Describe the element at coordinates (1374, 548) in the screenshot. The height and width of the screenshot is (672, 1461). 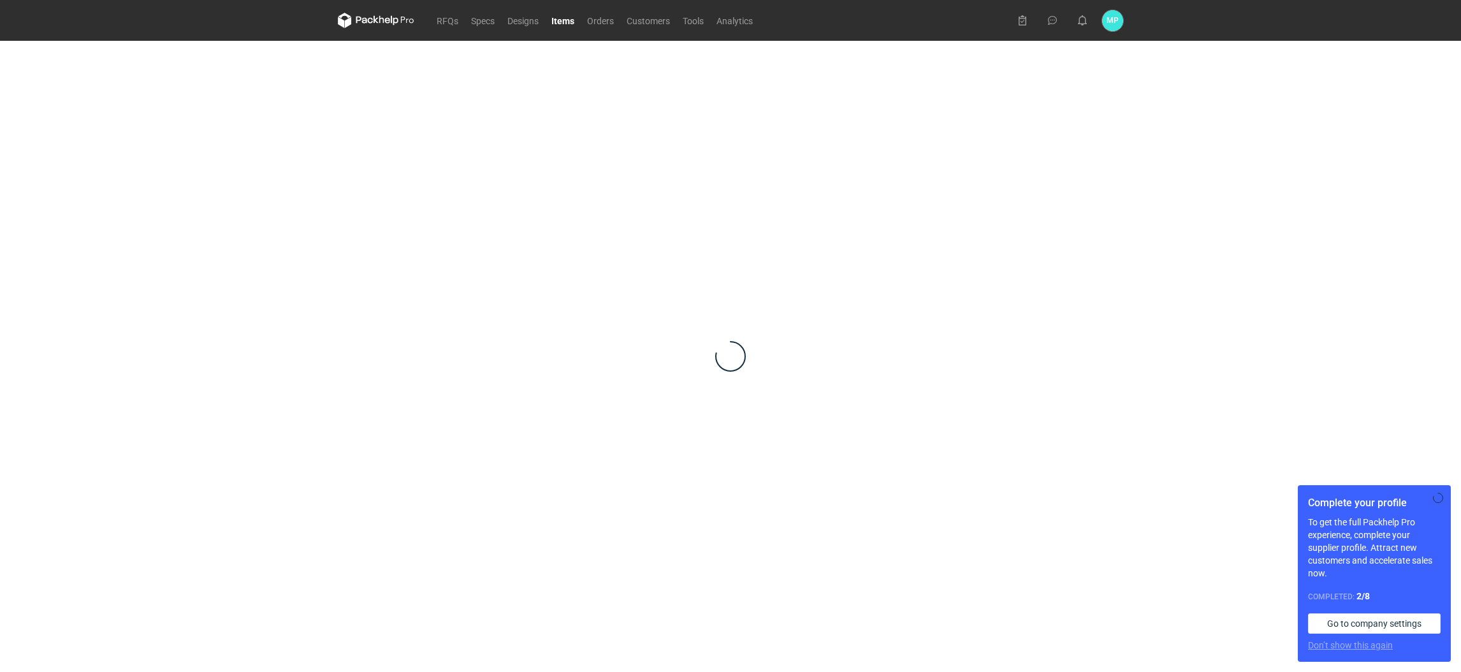
I see `p: To get the full Packhelp Pro experience, complete your supplier profile. Attract new customers an...` at that location.